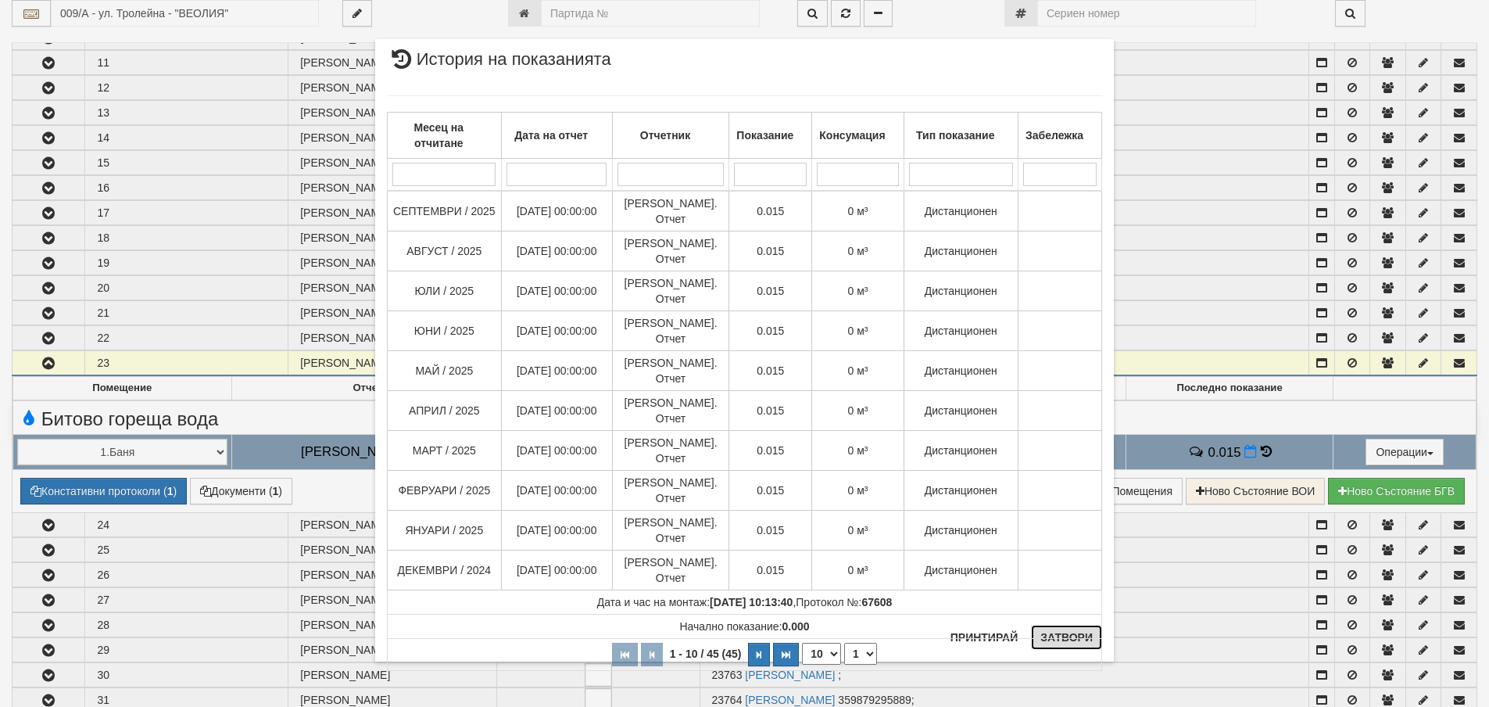  What do you see at coordinates (499, 65) in the screenshot?
I see `span: История на показанията` at bounding box center [499, 65].